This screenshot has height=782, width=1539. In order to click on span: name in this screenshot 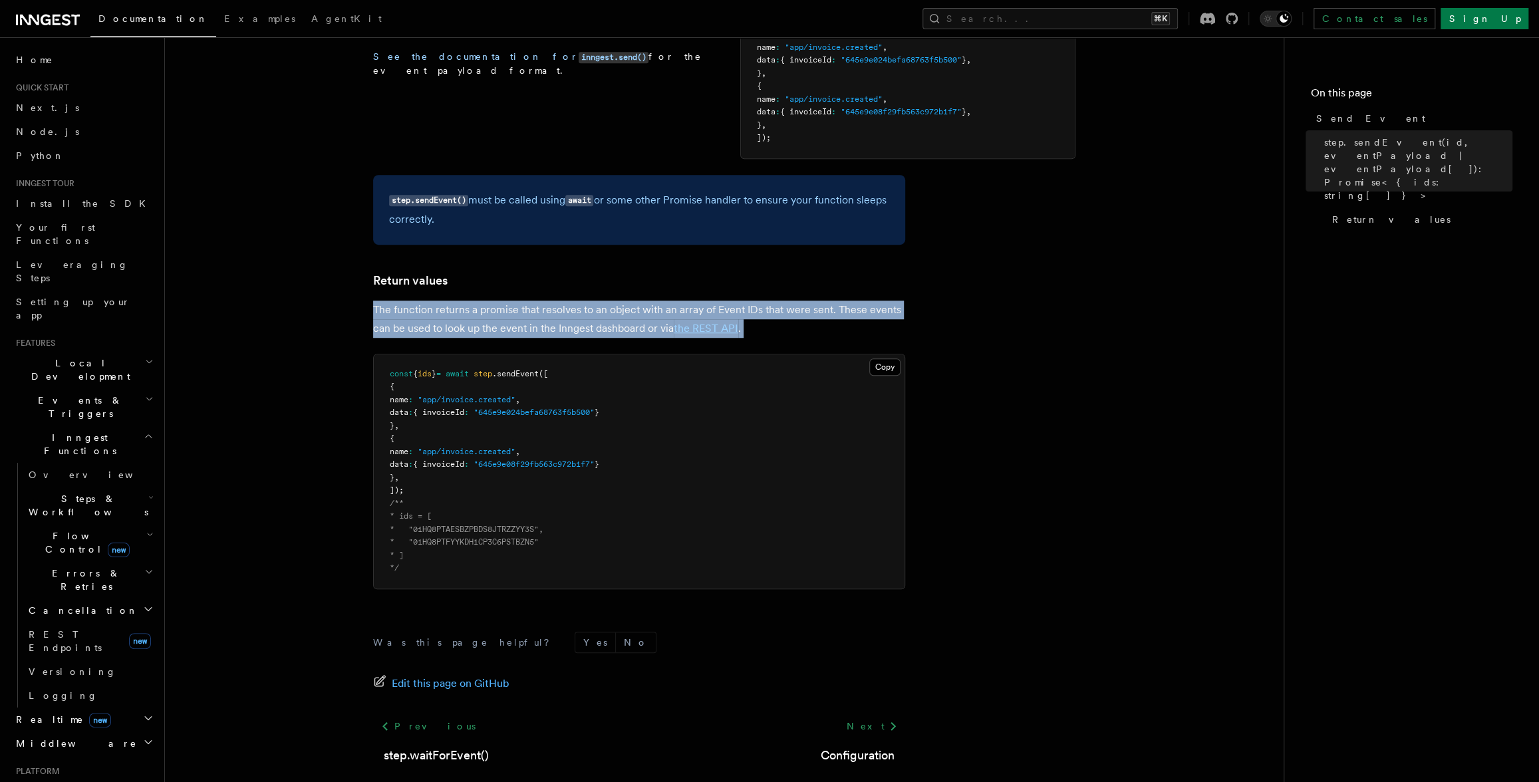, I will do `click(766, 47)`.